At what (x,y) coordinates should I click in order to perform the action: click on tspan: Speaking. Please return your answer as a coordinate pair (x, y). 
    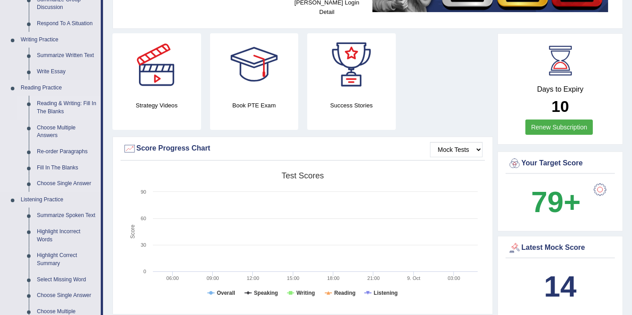
    Looking at the image, I should click on (266, 293).